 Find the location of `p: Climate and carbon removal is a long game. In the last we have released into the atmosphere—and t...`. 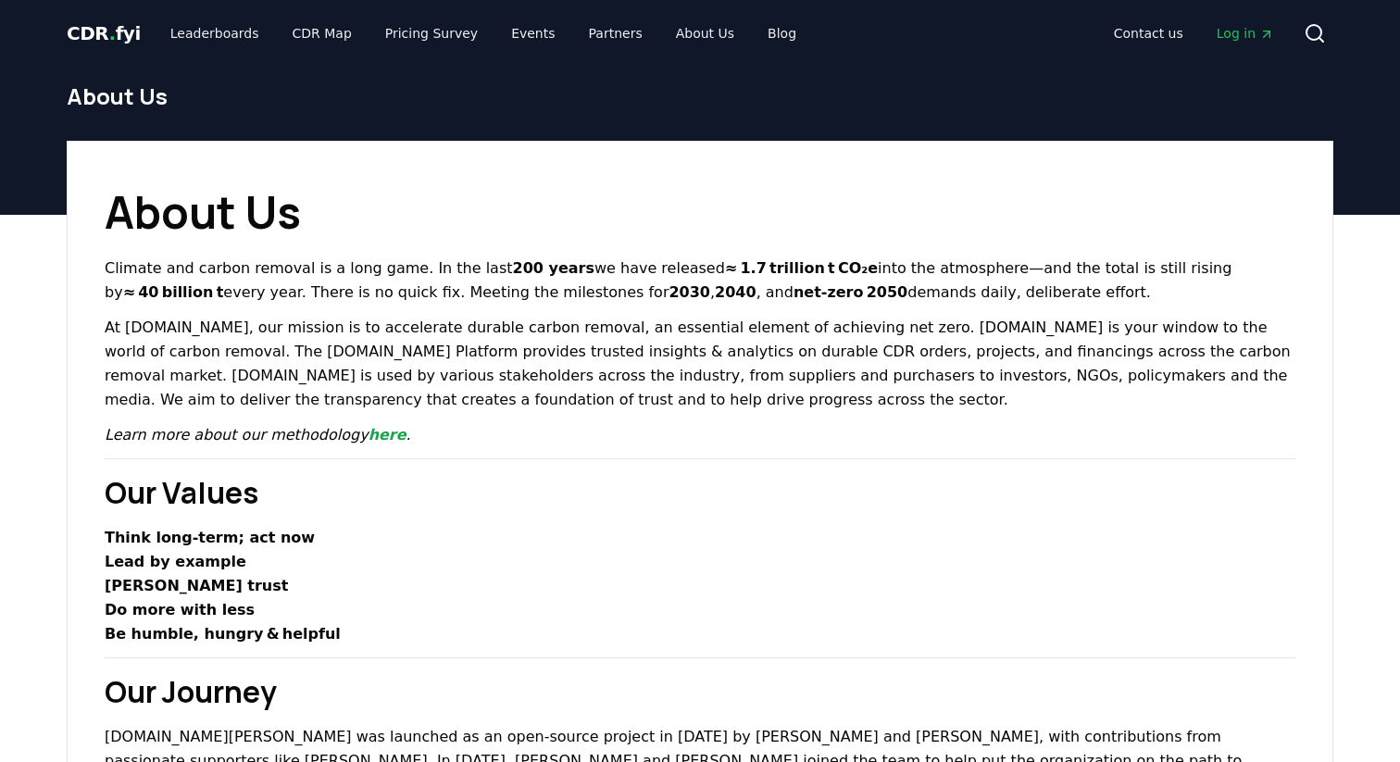

p: Climate and carbon removal is a long game. In the last we have released into the atmosphere—and t... is located at coordinates (700, 281).